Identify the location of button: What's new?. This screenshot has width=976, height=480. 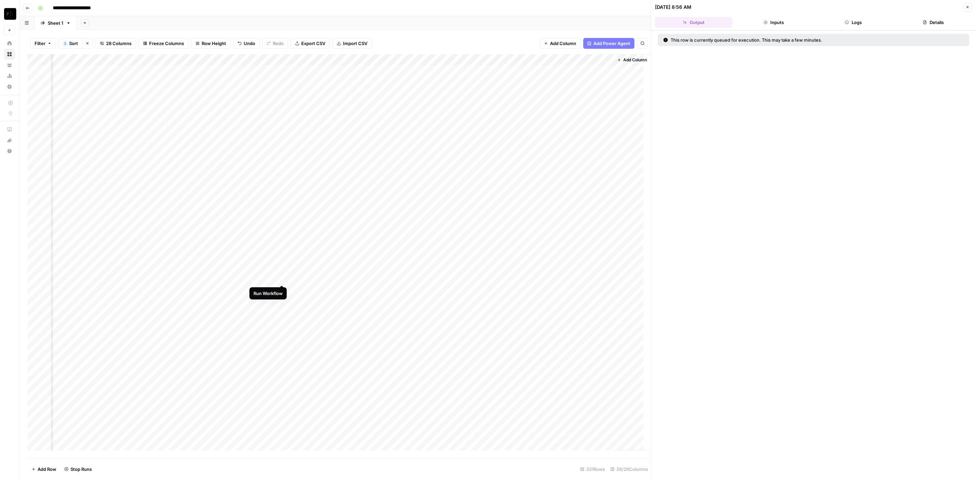
(9, 140).